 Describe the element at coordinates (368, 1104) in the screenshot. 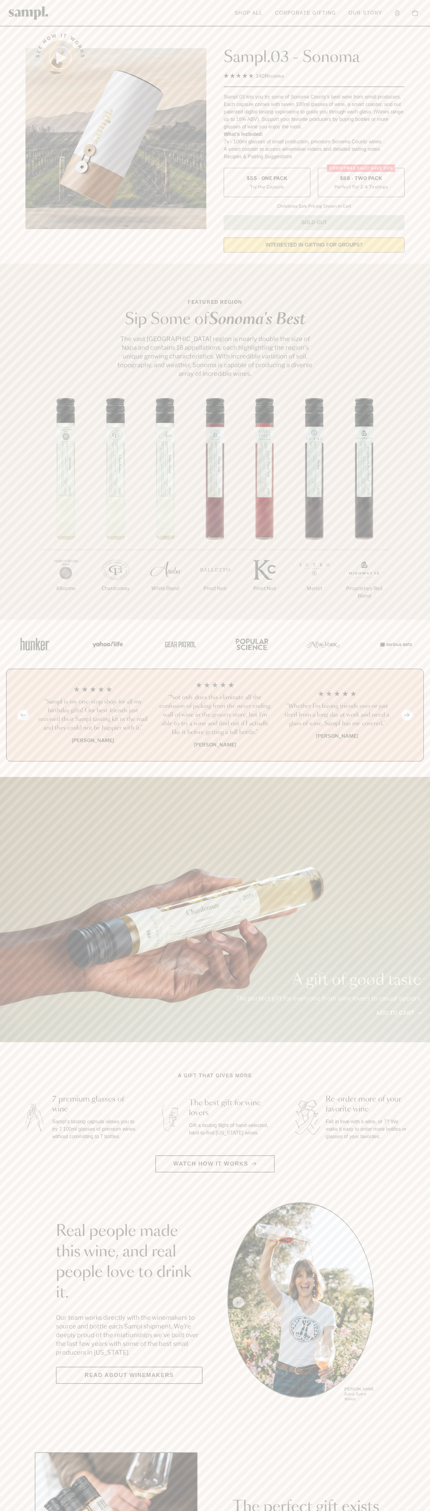

I see `h3: Re-order more of your favorite wine` at that location.